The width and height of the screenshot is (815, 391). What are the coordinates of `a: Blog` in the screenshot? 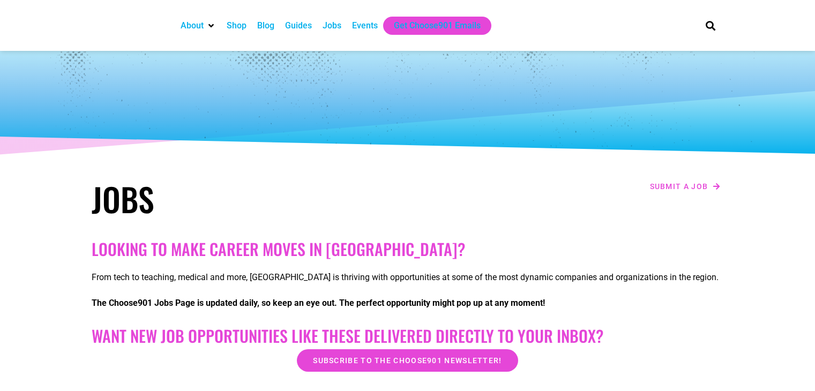 It's located at (266, 26).